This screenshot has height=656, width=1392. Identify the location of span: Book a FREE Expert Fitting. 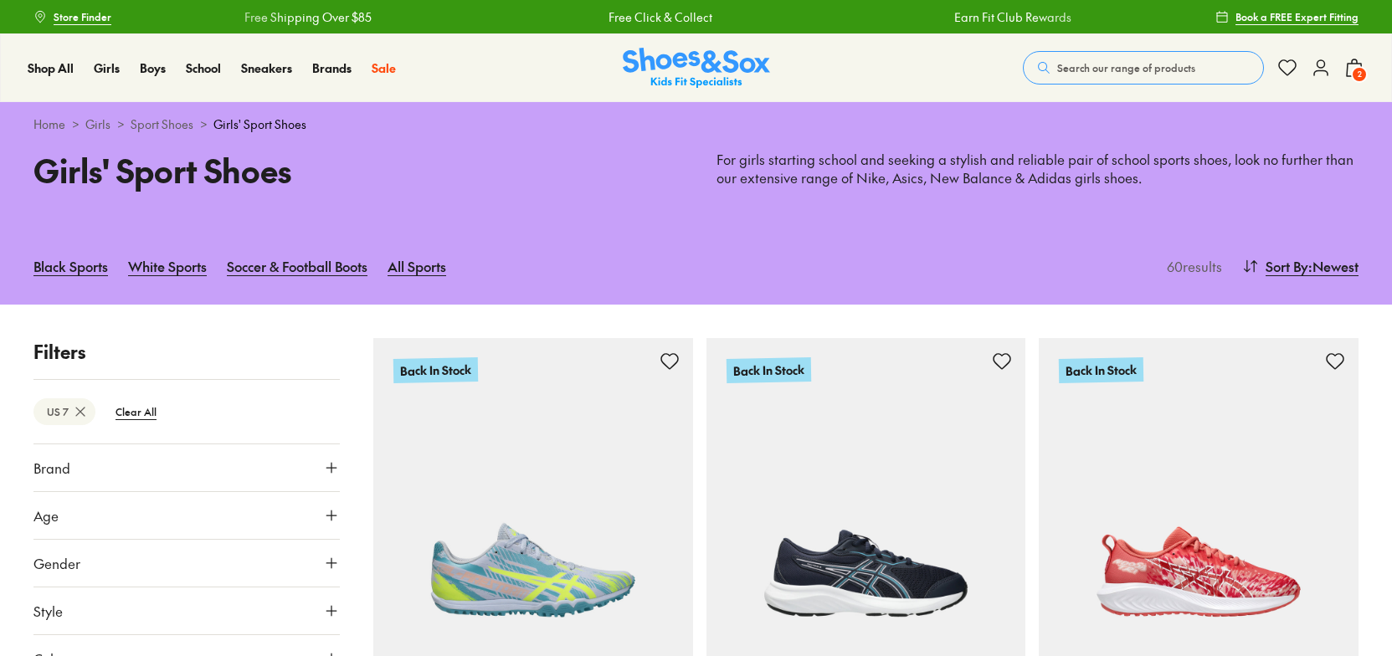
(1297, 17).